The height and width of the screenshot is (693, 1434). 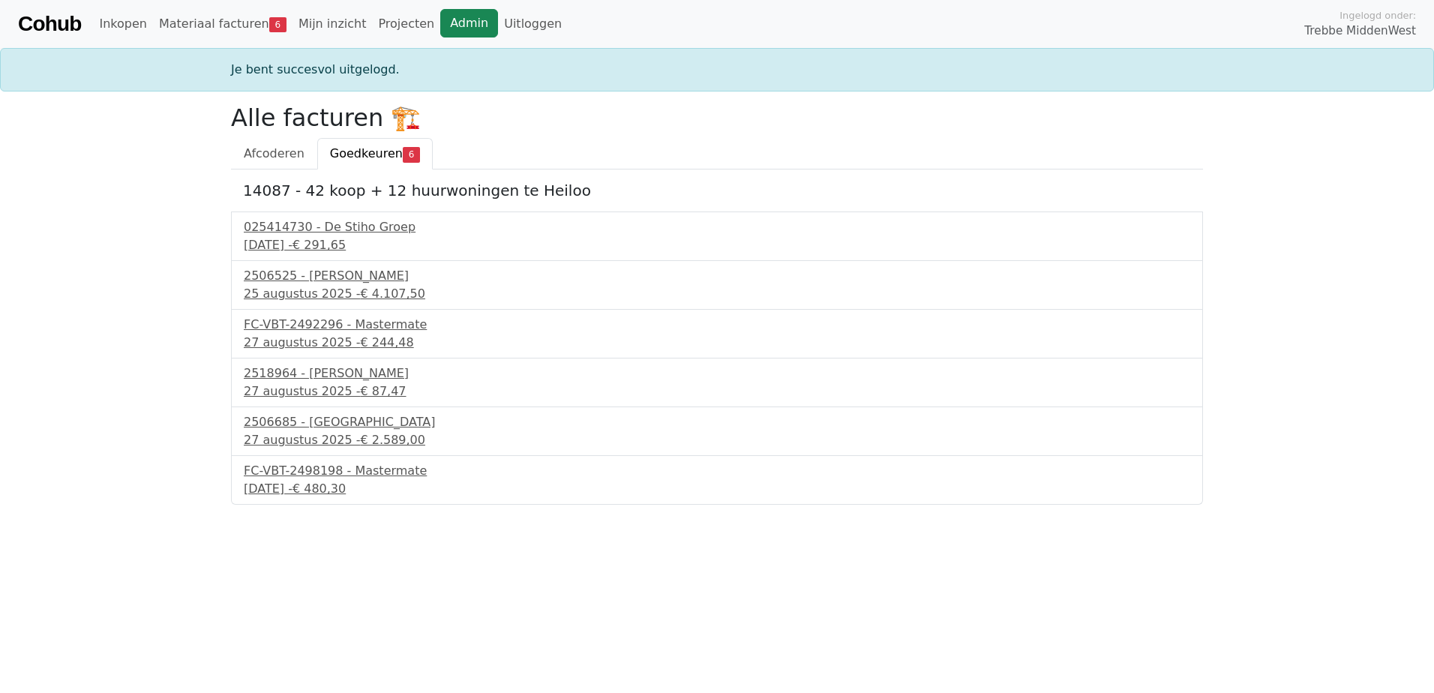 What do you see at coordinates (392, 293) in the screenshot?
I see `span: € 4.107,50` at bounding box center [392, 293].